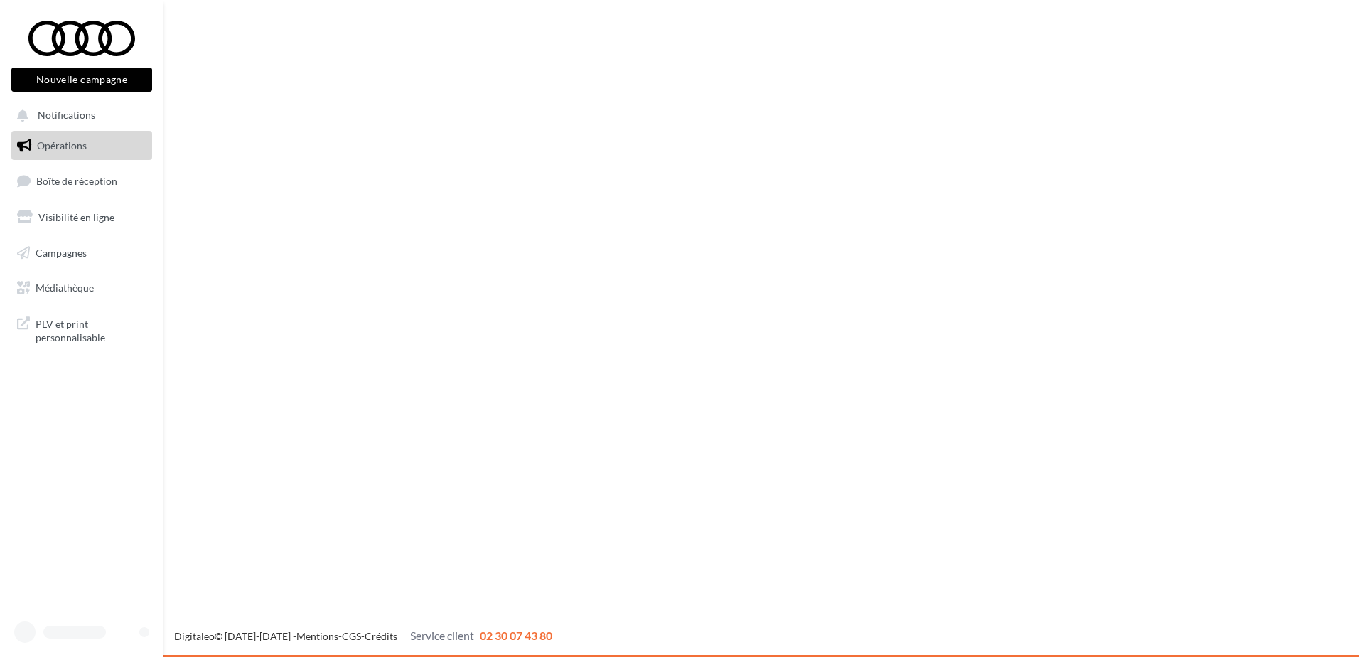 This screenshot has height=657, width=1359. I want to click on span: Médiathèque, so click(65, 287).